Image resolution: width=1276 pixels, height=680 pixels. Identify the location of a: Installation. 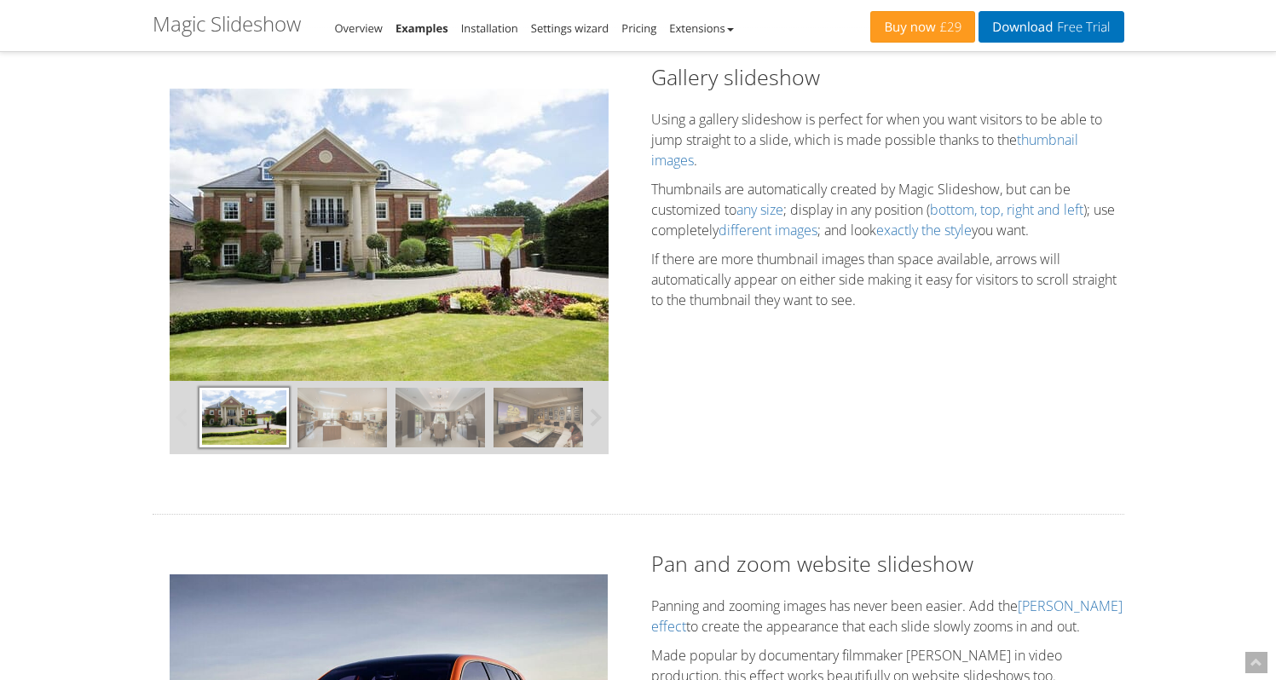
(489, 28).